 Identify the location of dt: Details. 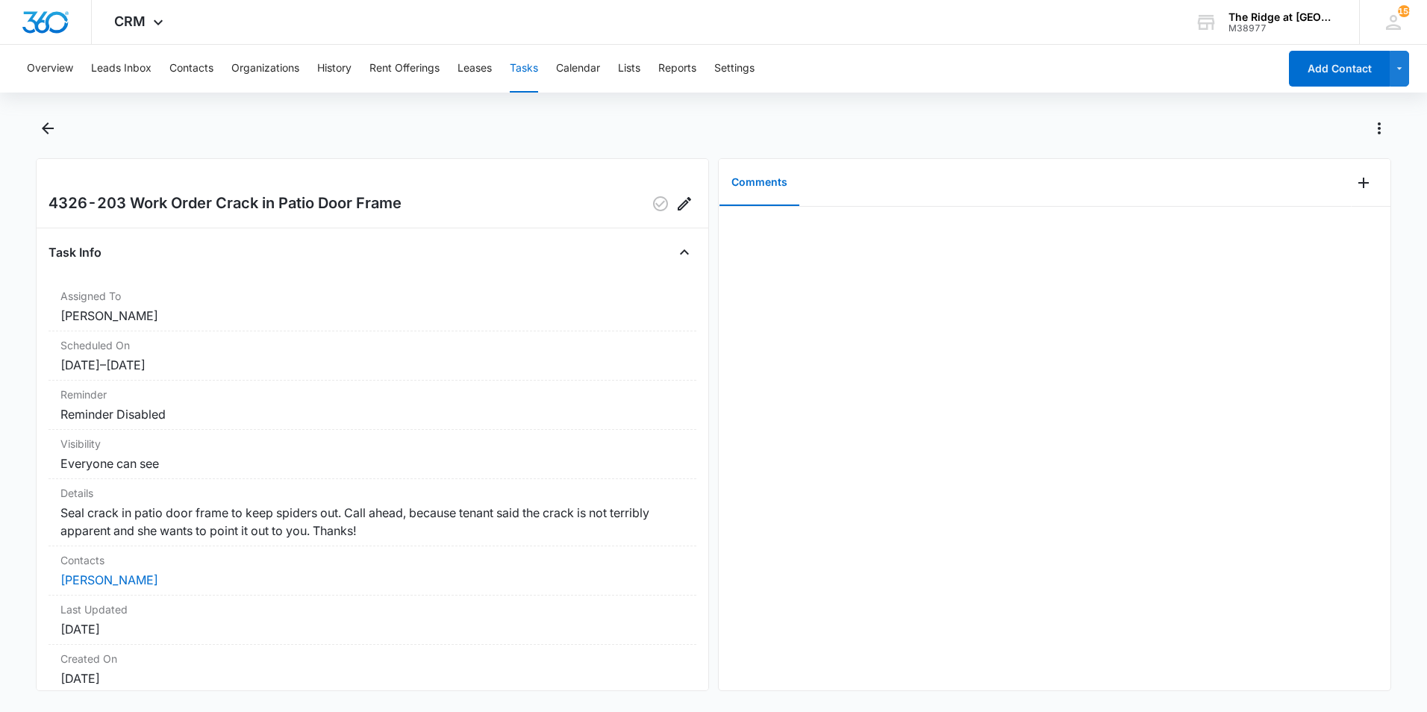
(372, 492).